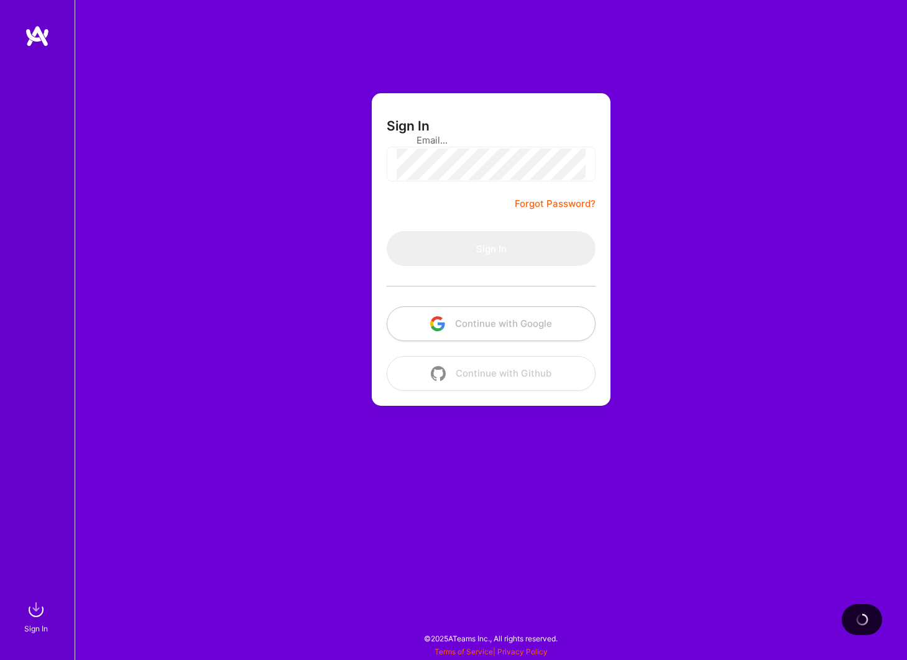 The height and width of the screenshot is (660, 907). Describe the element at coordinates (491, 249) in the screenshot. I see `button: Sign In` at that location.